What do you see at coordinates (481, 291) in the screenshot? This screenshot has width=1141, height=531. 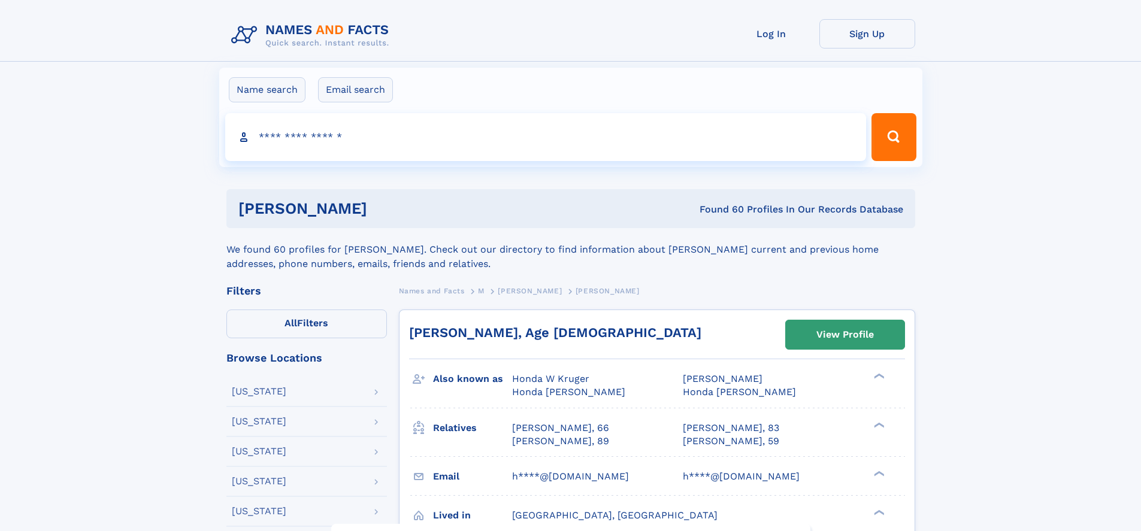 I see `span: M` at bounding box center [481, 291].